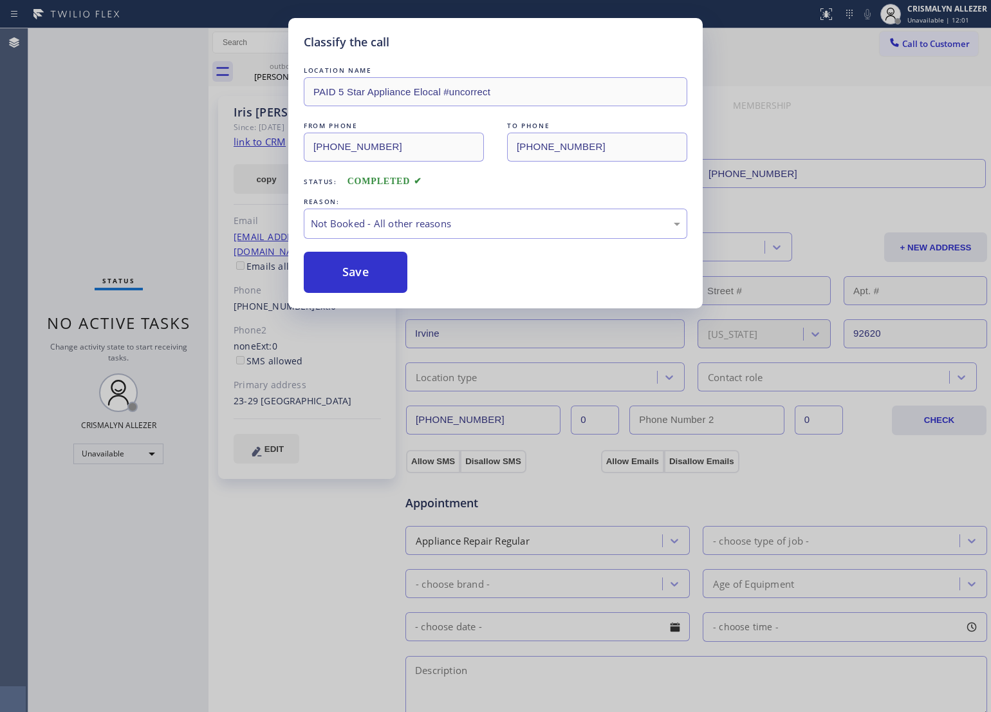  I want to click on button: Save, so click(355, 272).